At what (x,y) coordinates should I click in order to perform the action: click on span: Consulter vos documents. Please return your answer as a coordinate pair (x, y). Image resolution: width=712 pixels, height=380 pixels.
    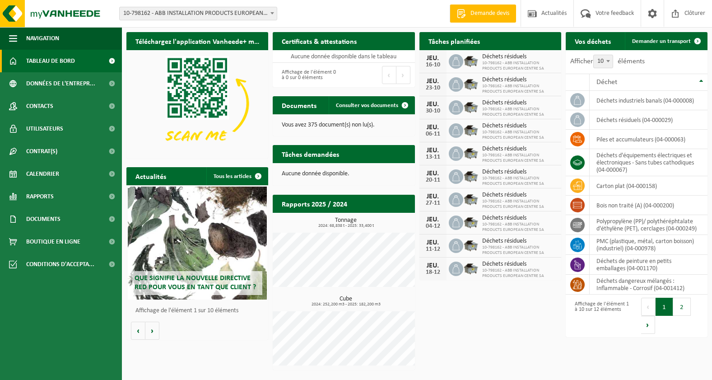
    Looking at the image, I should click on (367, 105).